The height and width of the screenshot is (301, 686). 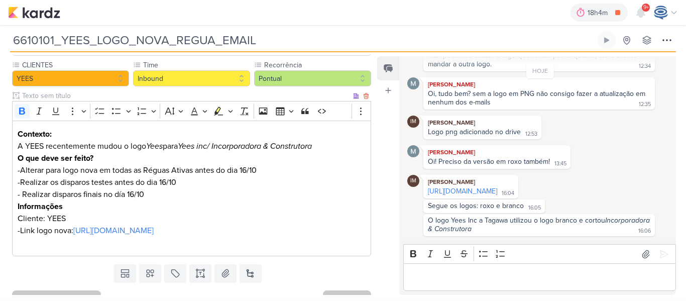 What do you see at coordinates (192, 218) in the screenshot?
I see `p: Cliente: YEES` at bounding box center [192, 218].